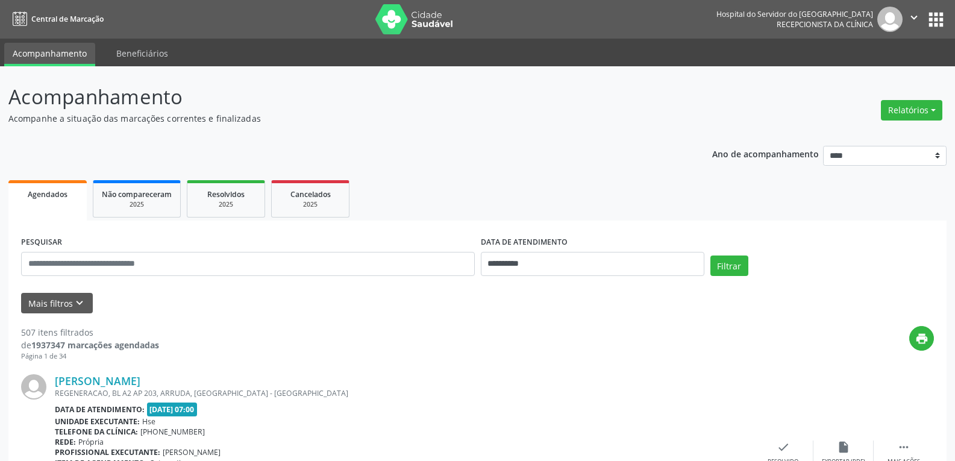 This screenshot has width=955, height=461. I want to click on p: Acompanhe a situação das marcações correntes e finalizadas, so click(337, 118).